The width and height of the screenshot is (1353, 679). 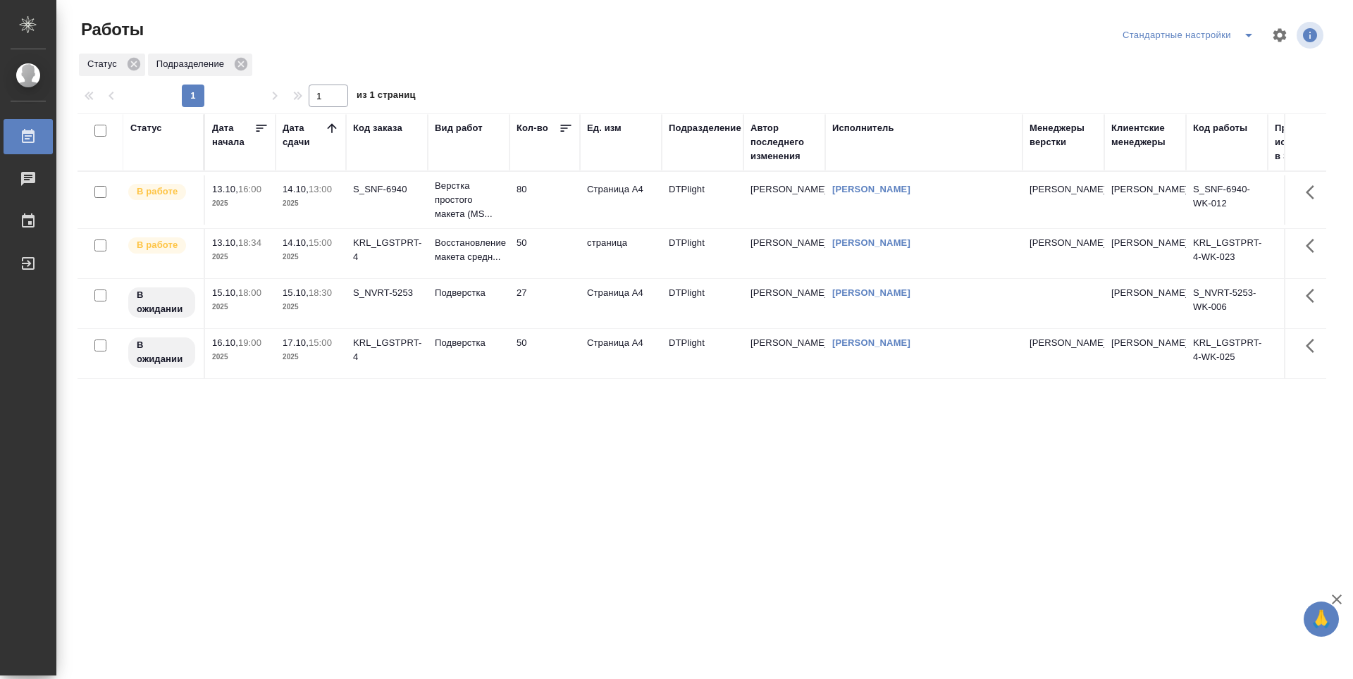 What do you see at coordinates (304, 135) in the screenshot?
I see `div: Дата сдачи` at bounding box center [304, 135].